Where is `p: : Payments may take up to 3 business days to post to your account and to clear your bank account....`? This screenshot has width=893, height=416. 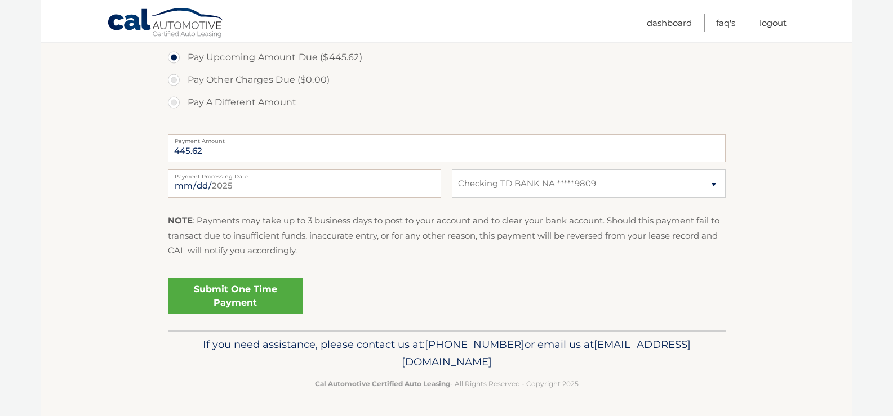
p: : Payments may take up to 3 business days to post to your account and to clear your bank account.... is located at coordinates (447, 235).